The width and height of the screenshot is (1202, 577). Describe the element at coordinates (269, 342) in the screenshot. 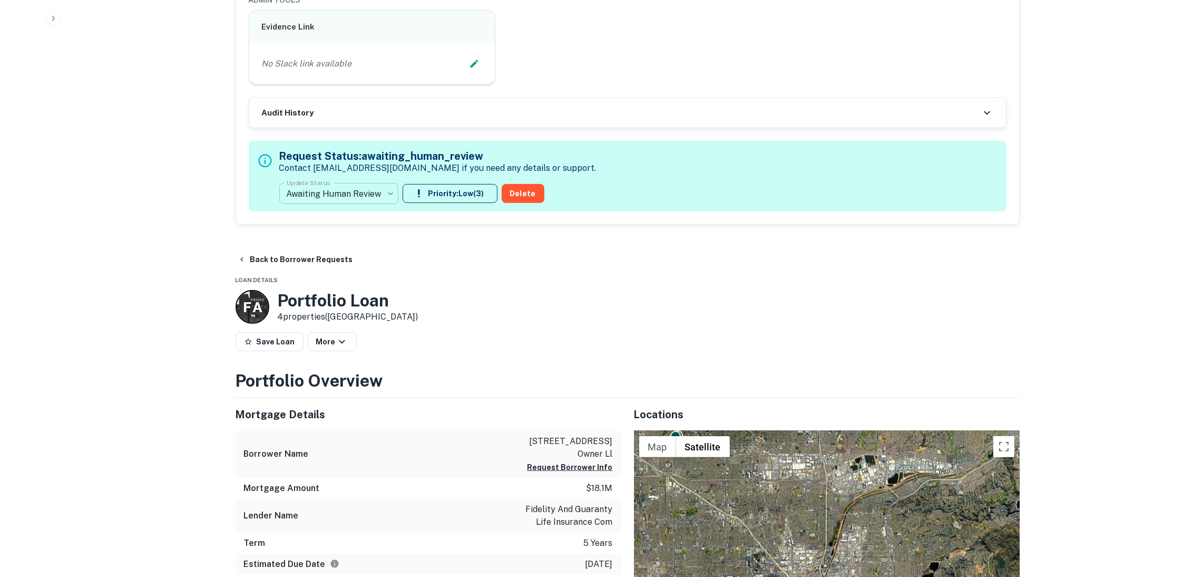

I see `button: Save Loan` at that location.